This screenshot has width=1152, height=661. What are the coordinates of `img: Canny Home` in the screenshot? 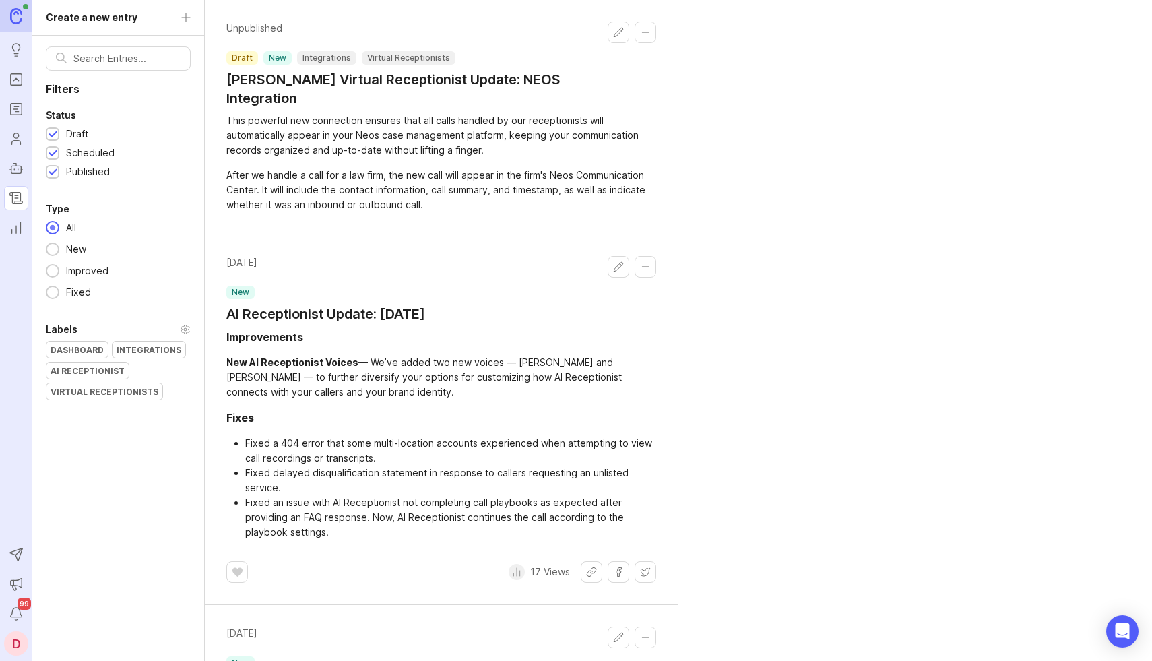 It's located at (16, 15).